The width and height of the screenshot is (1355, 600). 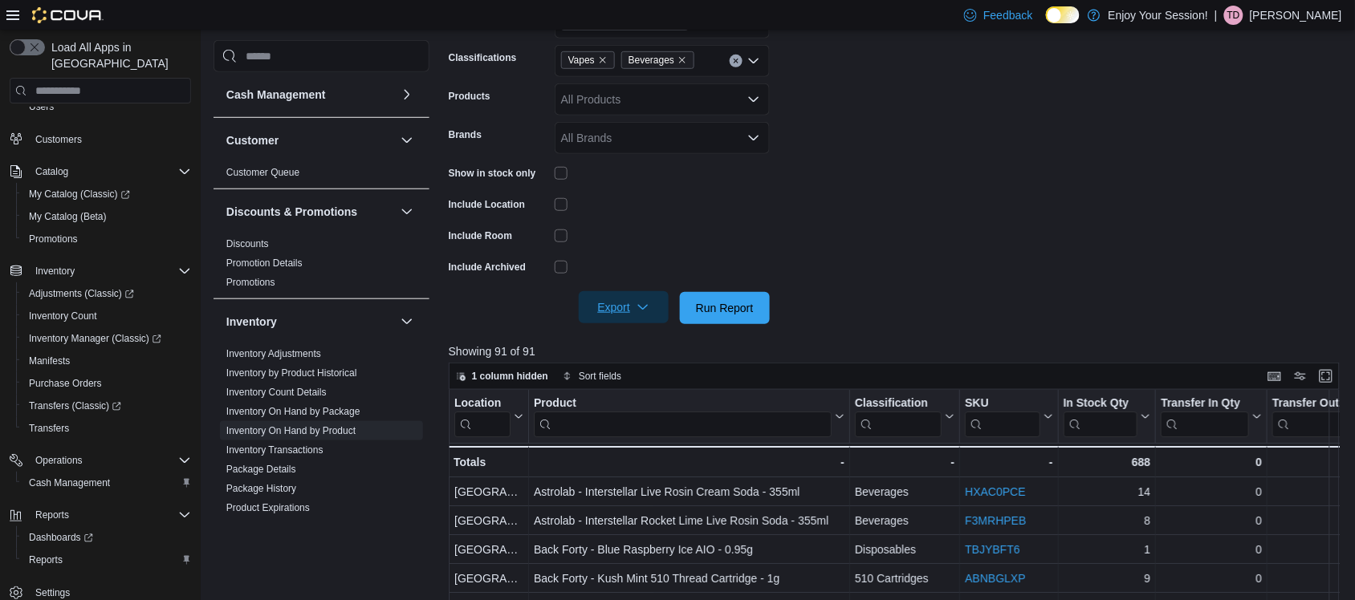 What do you see at coordinates (1002, 417) in the screenshot?
I see `div: SKU URL` at bounding box center [1002, 417].